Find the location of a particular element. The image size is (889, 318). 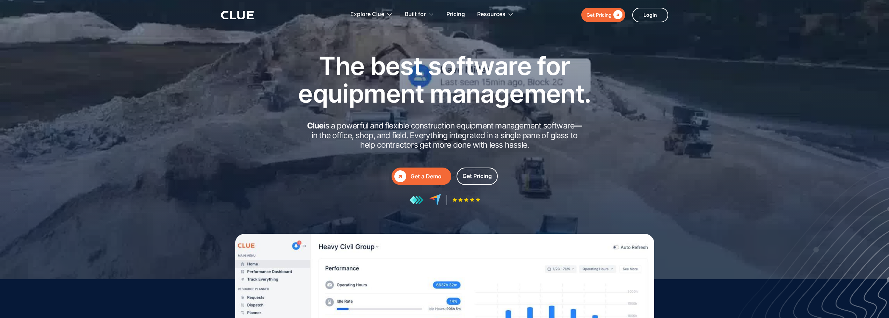

img: reviews at getapp is located at coordinates (416, 200).